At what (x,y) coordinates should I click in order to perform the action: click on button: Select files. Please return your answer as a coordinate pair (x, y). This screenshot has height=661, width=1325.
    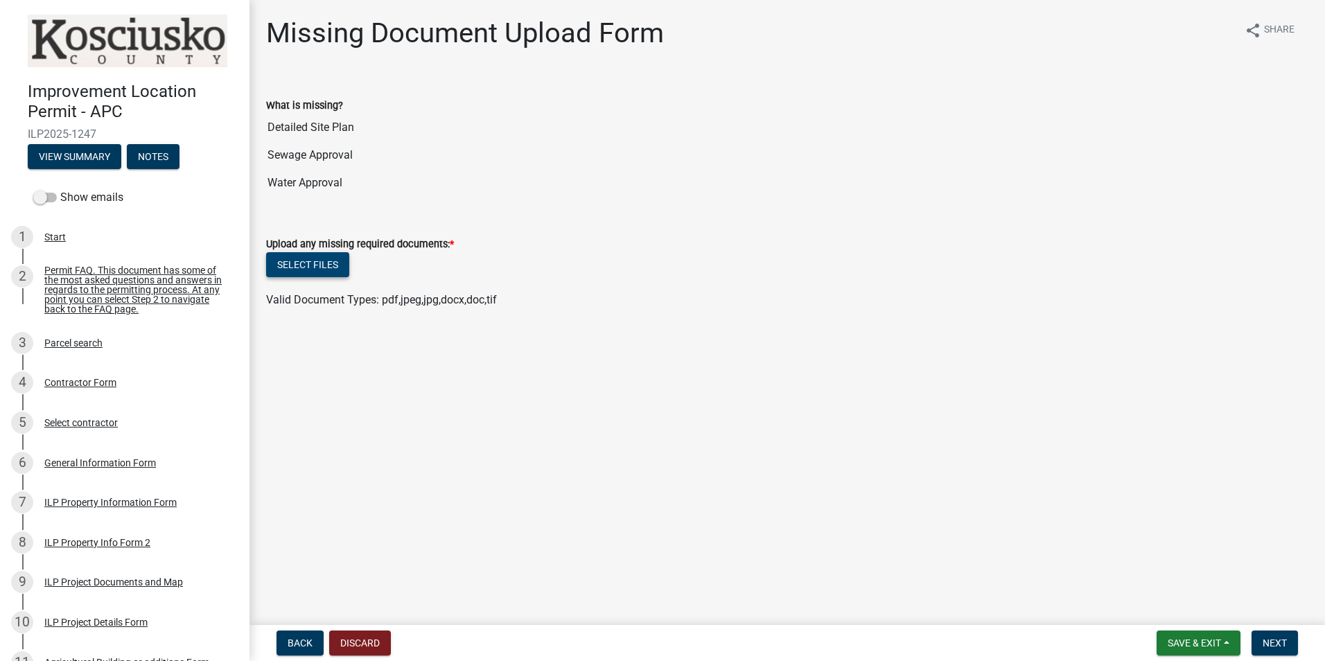
    Looking at the image, I should click on (308, 265).